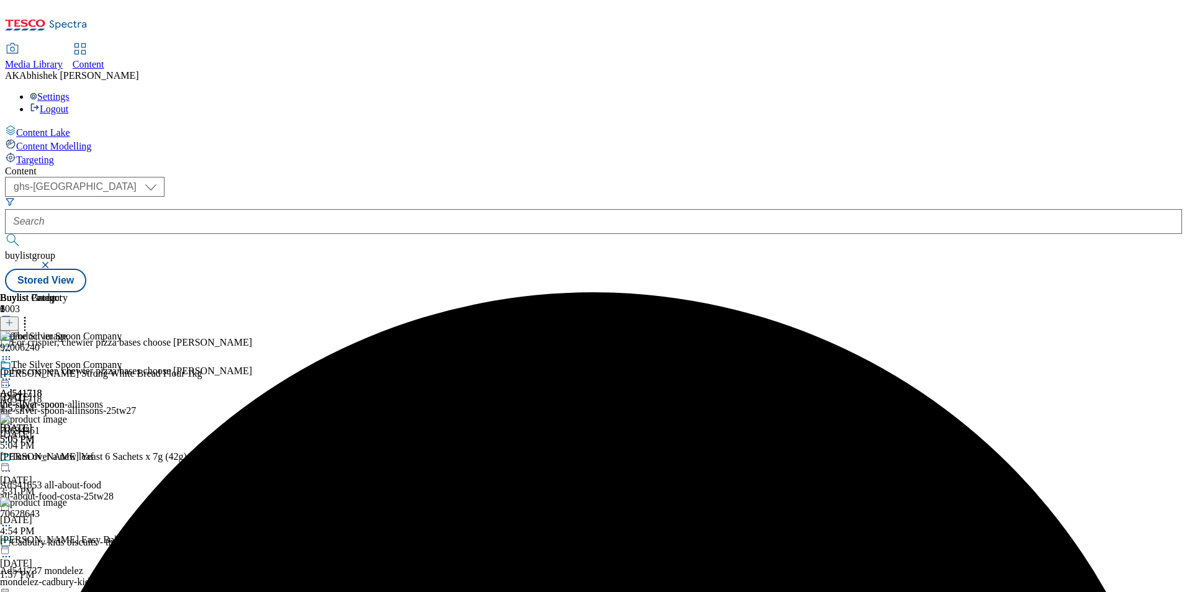 Image resolution: width=1187 pixels, height=592 pixels. I want to click on a: Content, so click(88, 57).